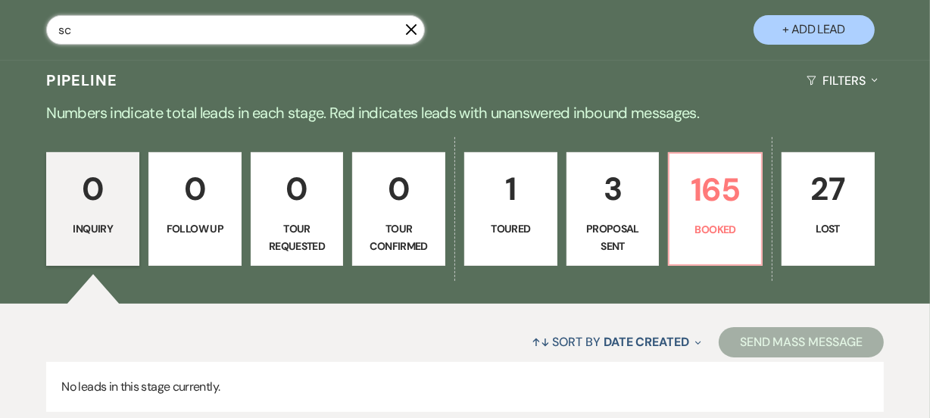 The width and height of the screenshot is (930, 418). Describe the element at coordinates (828, 209) in the screenshot. I see `a: 27Lost` at that location.